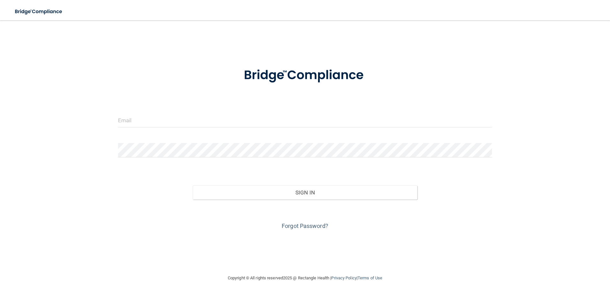 Image resolution: width=610 pixels, height=295 pixels. What do you see at coordinates (305, 278) in the screenshot?
I see `div: Copyright © All rights reserved 2025 @ Rectangle Health | |` at bounding box center [305, 278].